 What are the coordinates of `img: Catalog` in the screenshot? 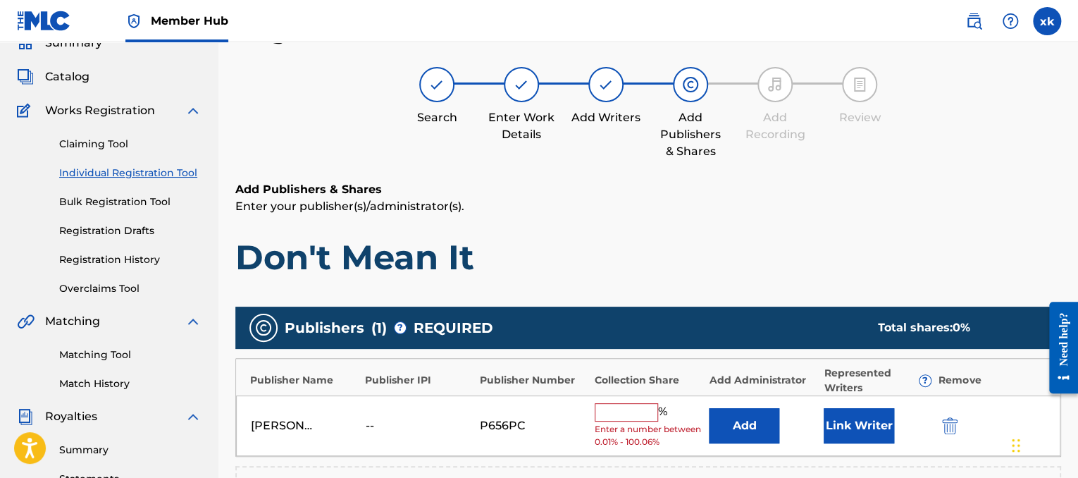 It's located at (25, 77).